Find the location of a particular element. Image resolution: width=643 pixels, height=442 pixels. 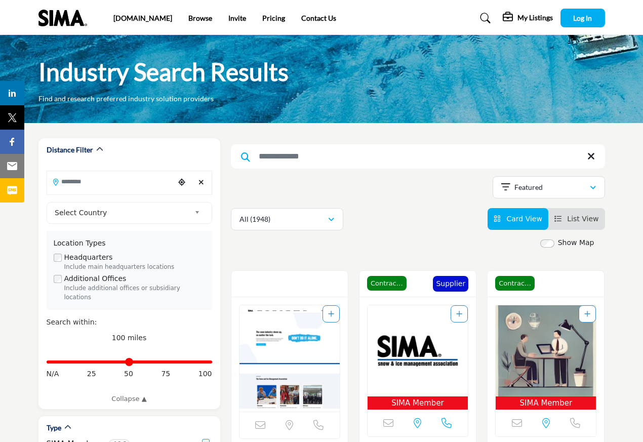

a: Pricing is located at coordinates (273, 18).